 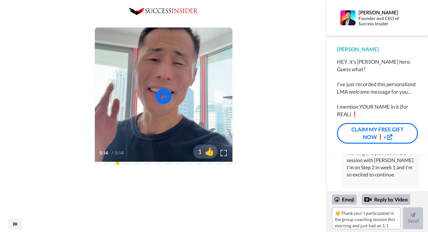 What do you see at coordinates (197, 152) in the screenshot?
I see `span: 1` at bounding box center [197, 152].